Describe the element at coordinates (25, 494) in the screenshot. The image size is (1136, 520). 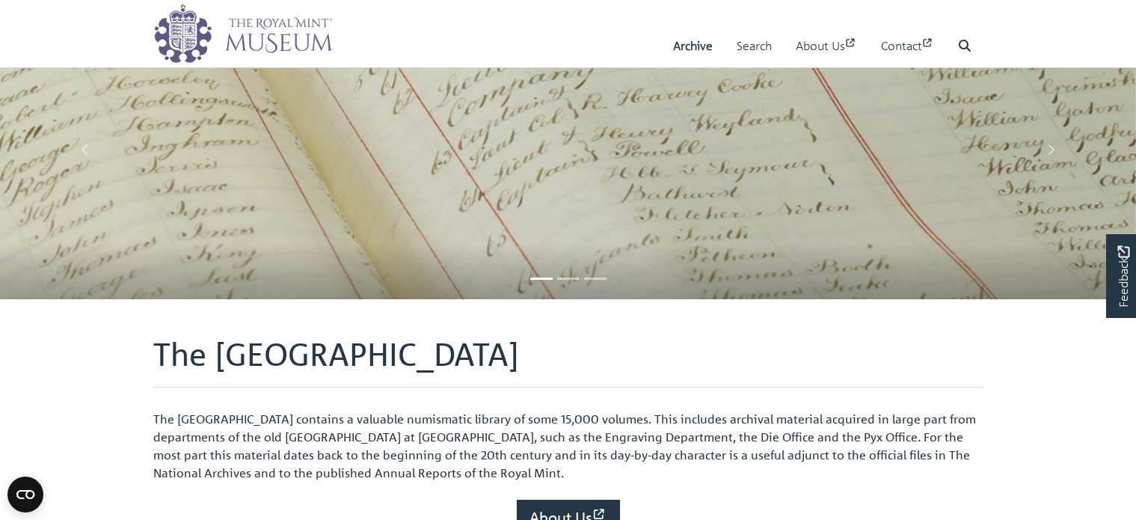
I see `button: Open CMP widget` at that location.